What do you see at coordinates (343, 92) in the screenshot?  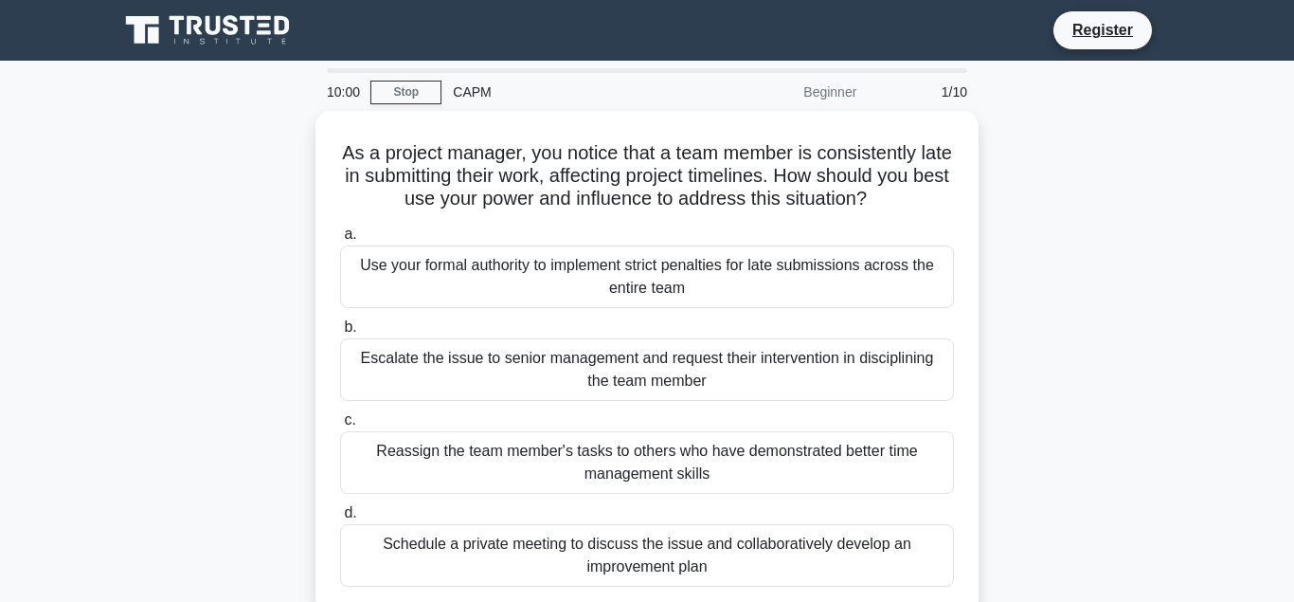 I see `div: 10:00` at bounding box center [343, 92].